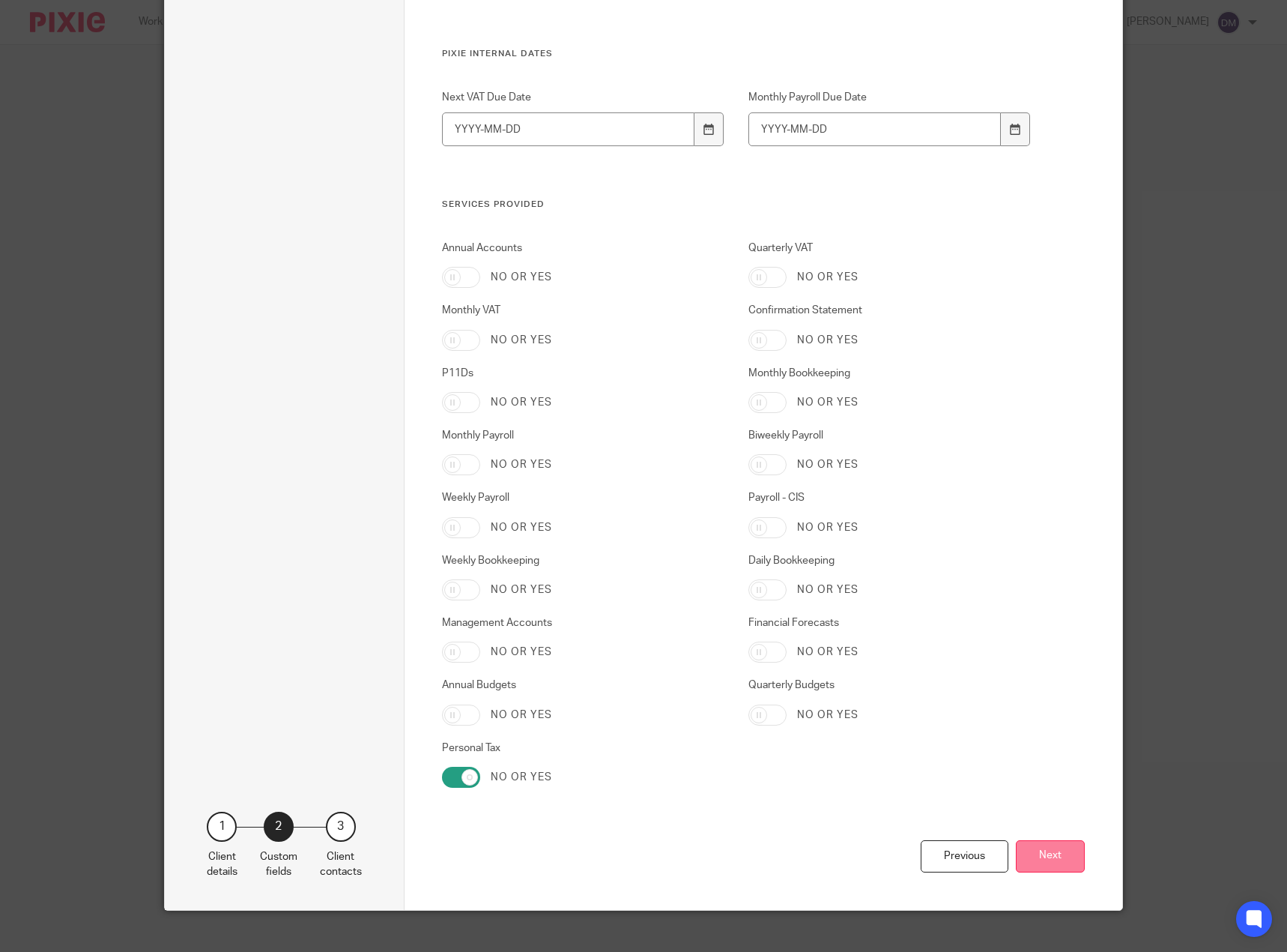 The image size is (1287, 952). Describe the element at coordinates (891, 685) in the screenshot. I see `label: Quarterly Budgets` at that location.